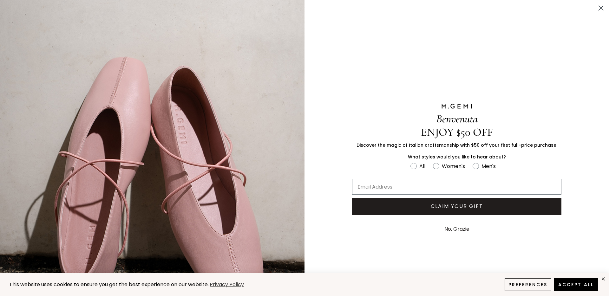  I want to click on div: Women's, so click(453, 166).